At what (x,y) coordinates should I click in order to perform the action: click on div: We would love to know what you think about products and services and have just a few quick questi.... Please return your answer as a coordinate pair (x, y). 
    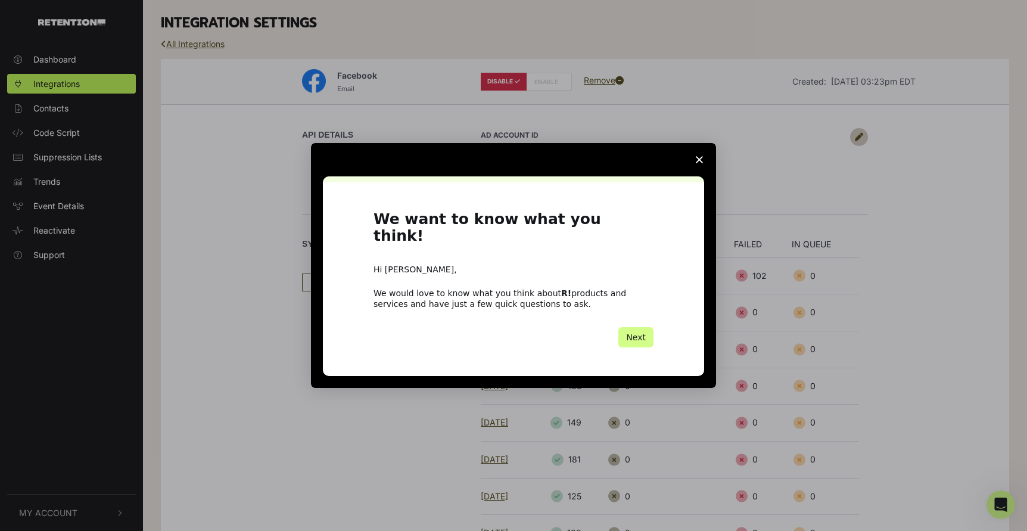
    Looking at the image, I should click on (513, 298).